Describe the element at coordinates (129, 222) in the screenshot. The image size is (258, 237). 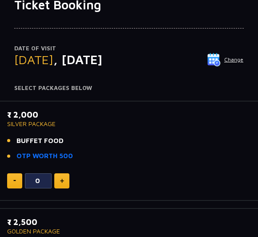
I see `p: ₹ 2,500` at that location.